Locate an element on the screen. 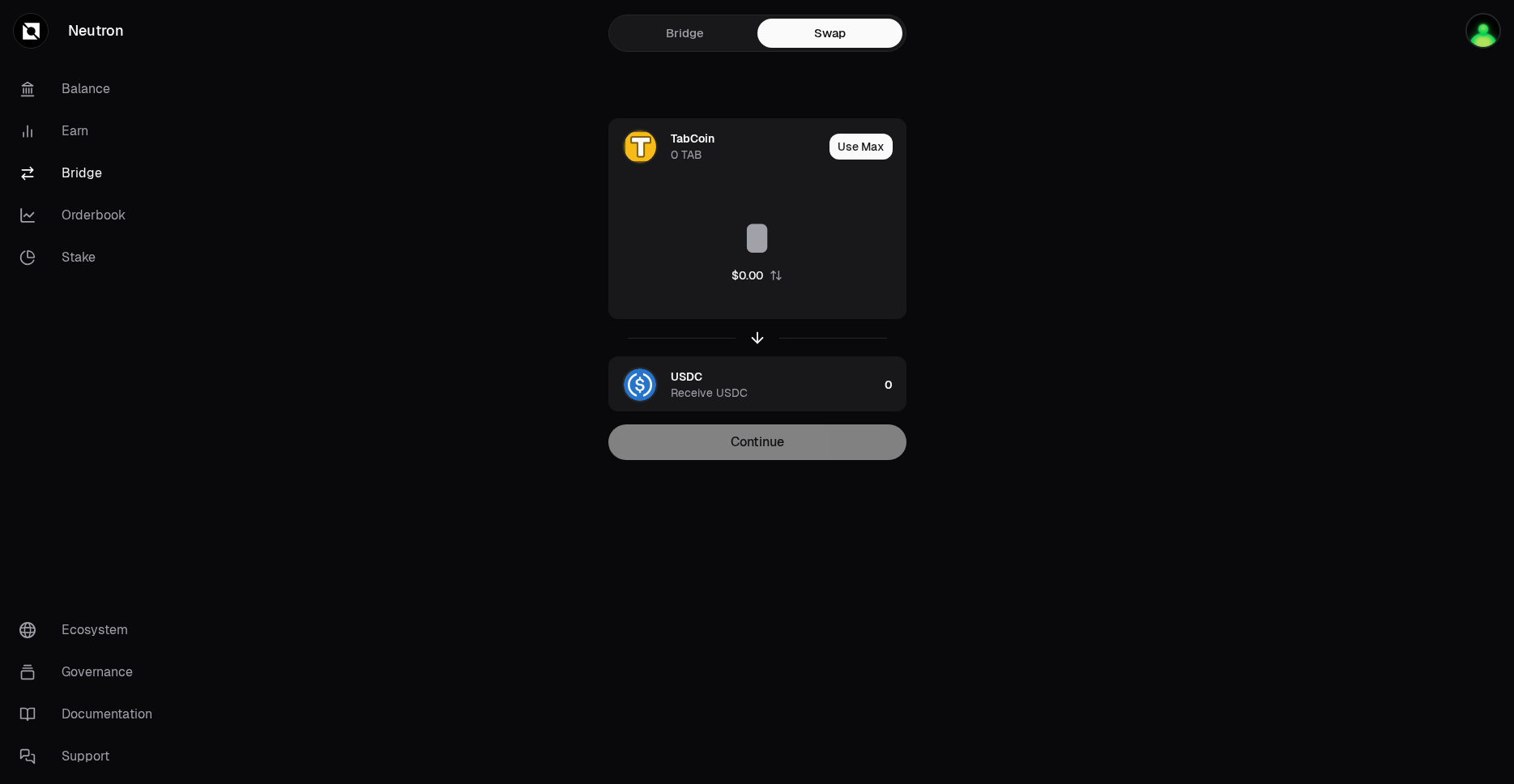 Image resolution: width=1514 pixels, height=784 pixels. div: 0 TAB is located at coordinates (687, 155).